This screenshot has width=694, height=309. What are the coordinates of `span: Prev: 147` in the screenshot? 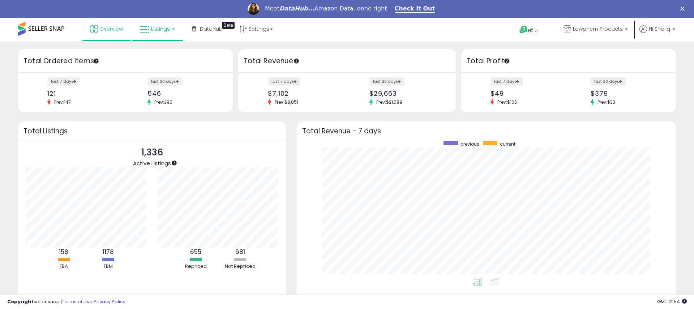 It's located at (63, 102).